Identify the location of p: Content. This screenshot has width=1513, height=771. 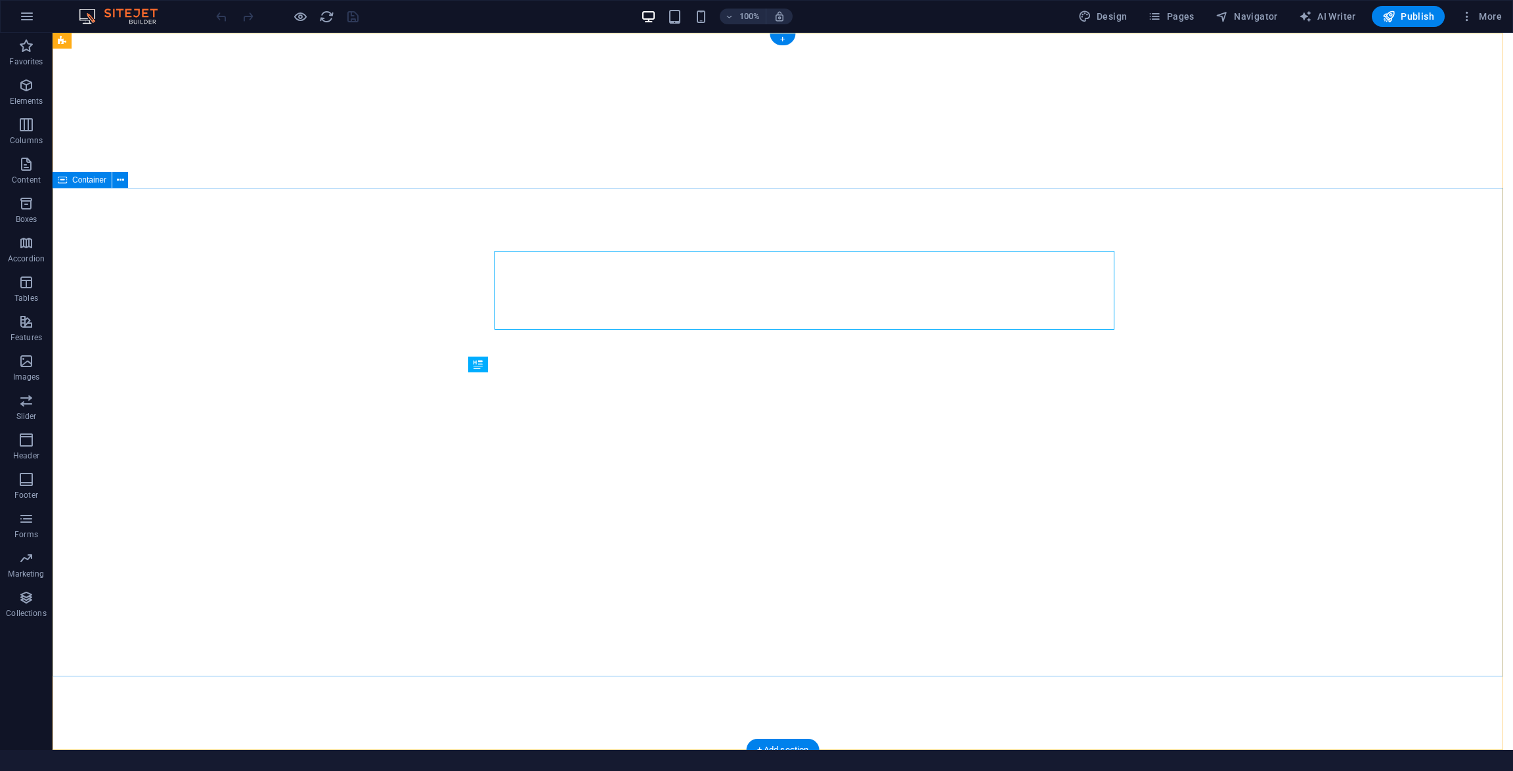
(26, 180).